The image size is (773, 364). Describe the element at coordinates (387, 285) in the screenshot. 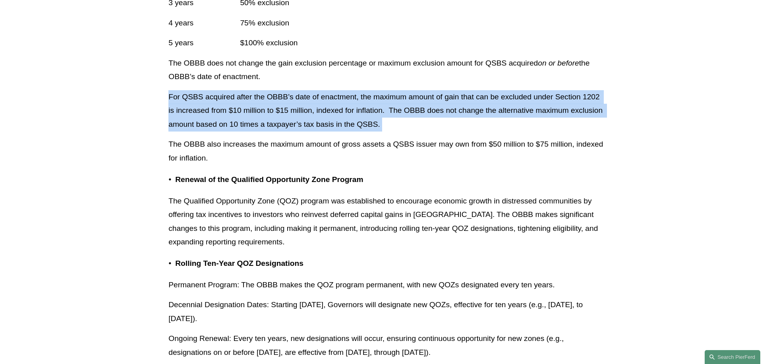

I see `p: Permanent Program: The OBBB makes the QOZ program permanent, with new QOZs designated every ten y...` at that location.